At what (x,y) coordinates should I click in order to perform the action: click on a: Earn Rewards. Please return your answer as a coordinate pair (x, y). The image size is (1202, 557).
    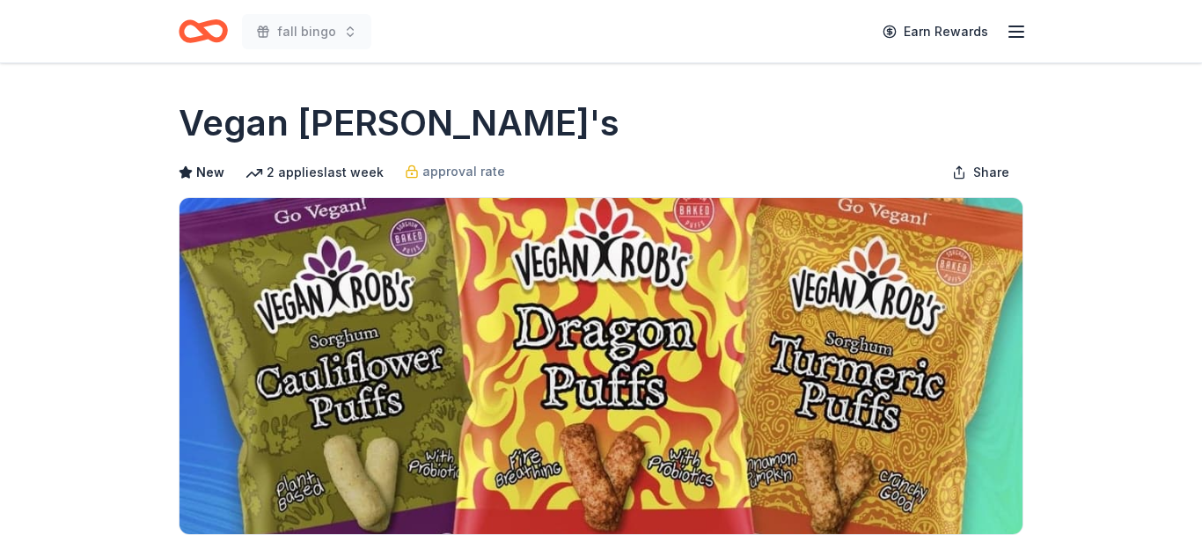
    Looking at the image, I should click on (935, 32).